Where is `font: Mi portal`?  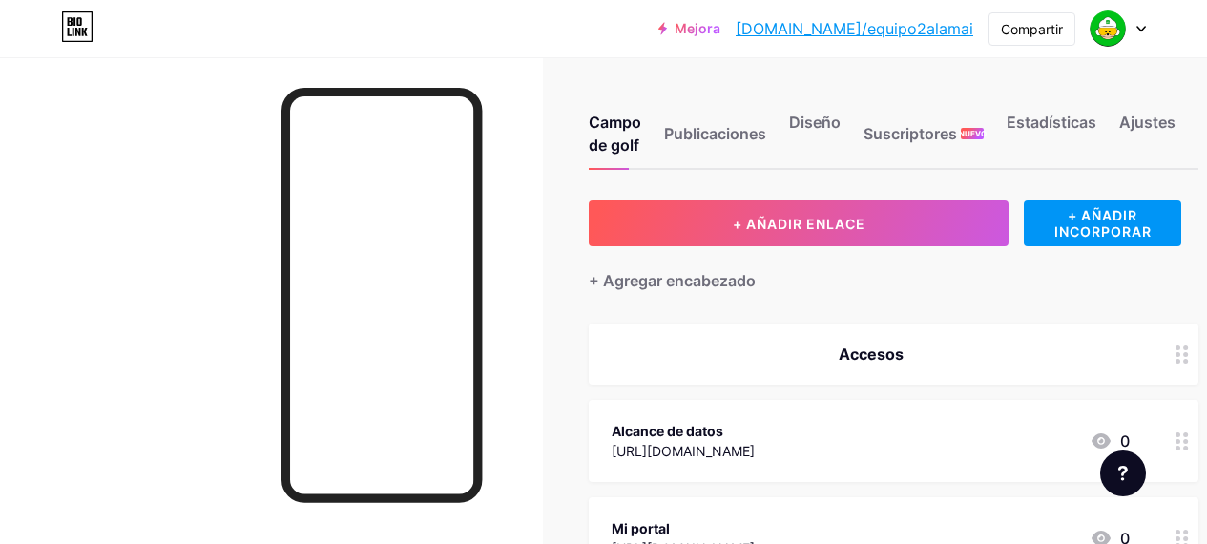
font: Mi portal is located at coordinates (640, 528).